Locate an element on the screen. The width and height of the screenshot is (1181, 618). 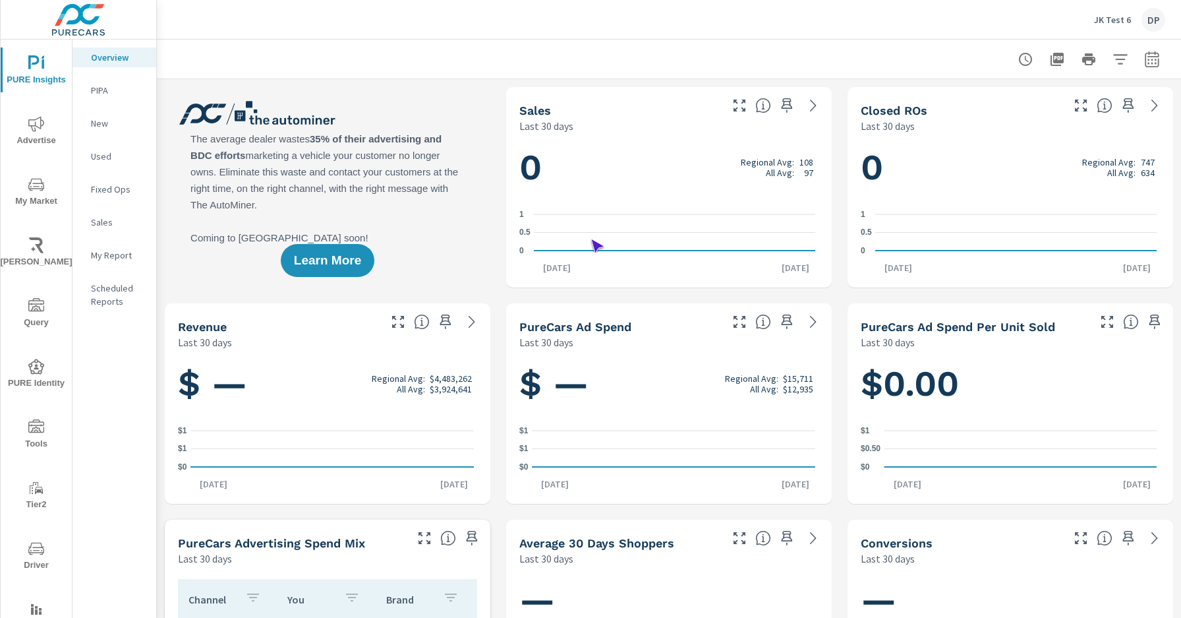
div: DP is located at coordinates (1153, 20).